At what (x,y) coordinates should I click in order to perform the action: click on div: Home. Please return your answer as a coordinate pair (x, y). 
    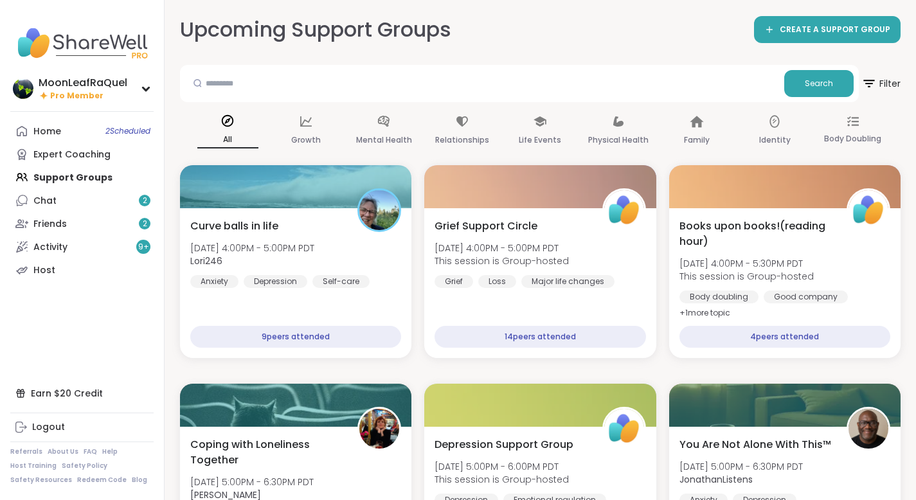
    Looking at the image, I should click on (47, 132).